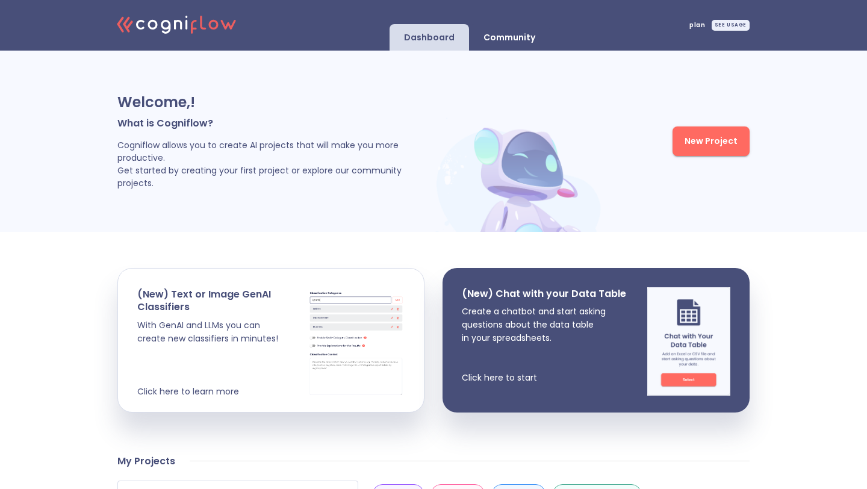 Image resolution: width=867 pixels, height=489 pixels. I want to click on p: (New) Chat with your Data Table, so click(544, 293).